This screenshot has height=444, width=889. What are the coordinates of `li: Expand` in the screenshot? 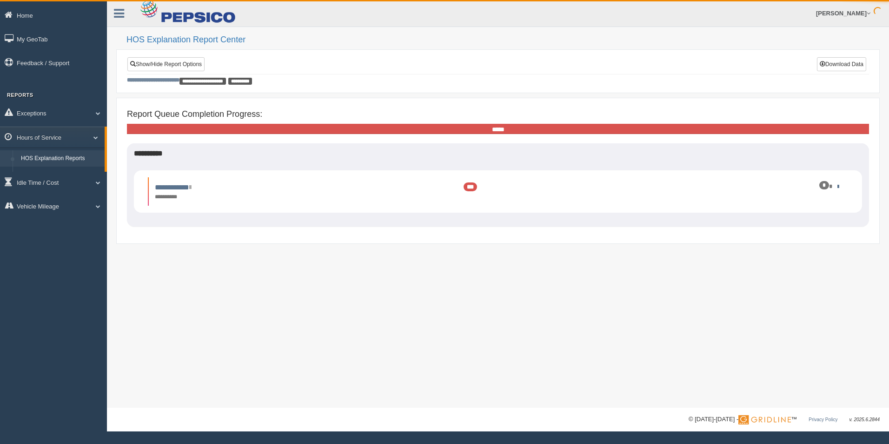 It's located at (498, 191).